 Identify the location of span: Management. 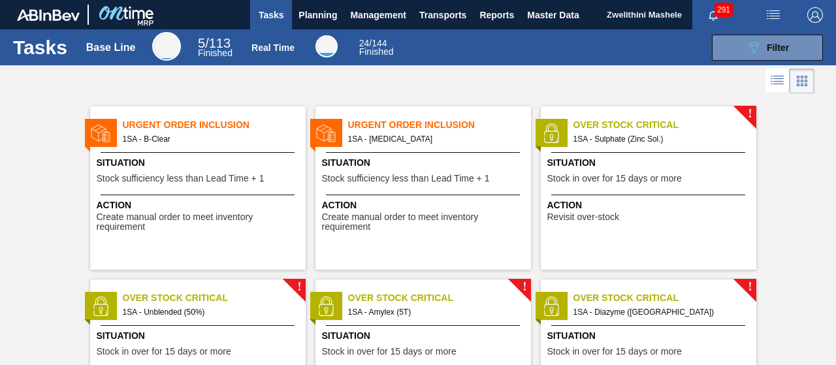
(378, 15).